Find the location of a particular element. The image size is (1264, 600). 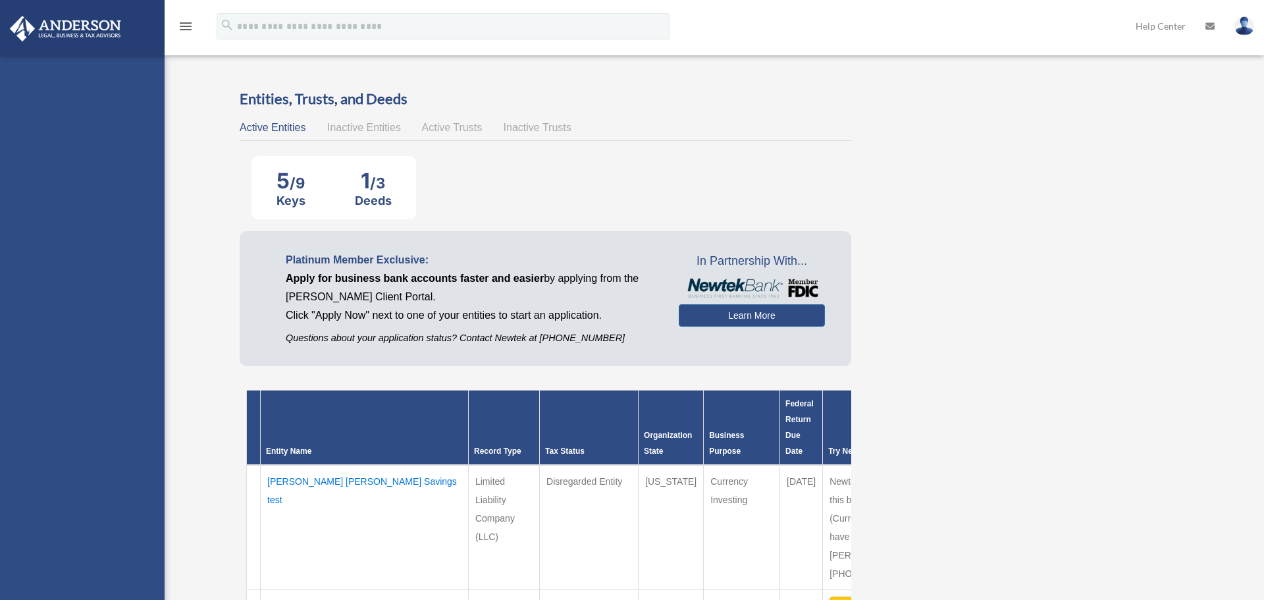

span: Active Trusts is located at coordinates (452, 127).